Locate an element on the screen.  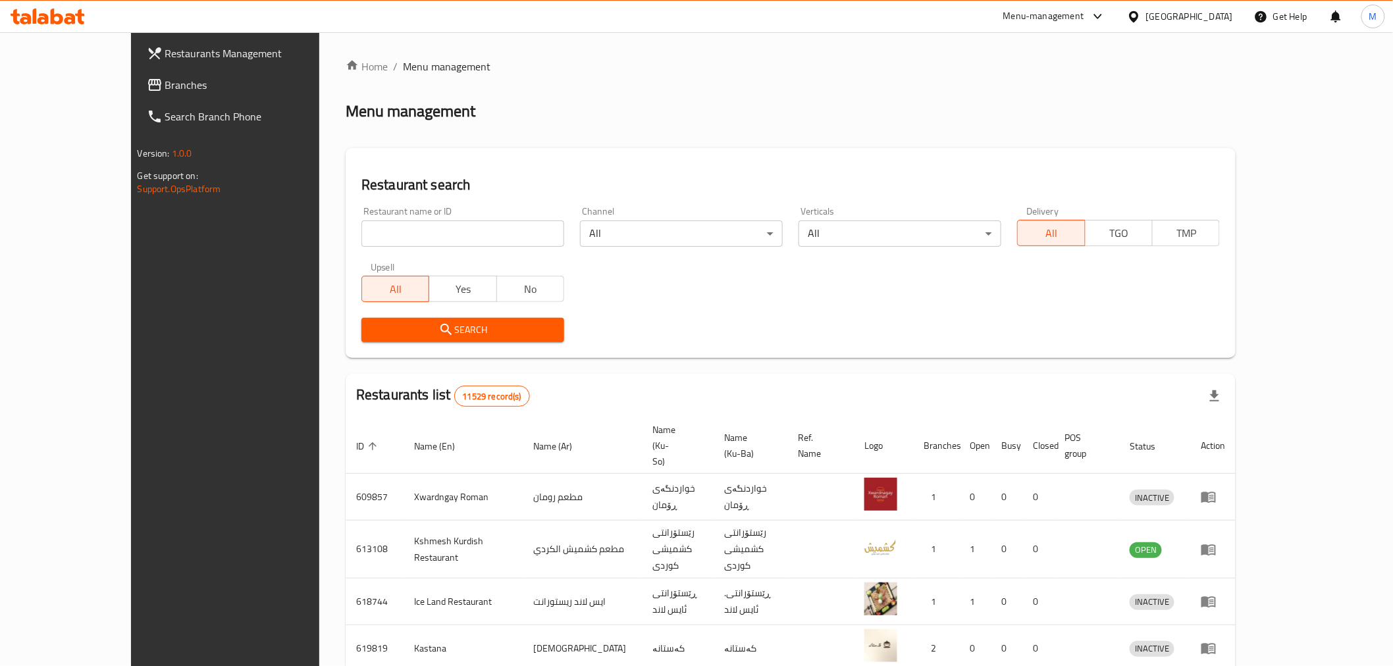
a: Branches is located at coordinates (250, 85).